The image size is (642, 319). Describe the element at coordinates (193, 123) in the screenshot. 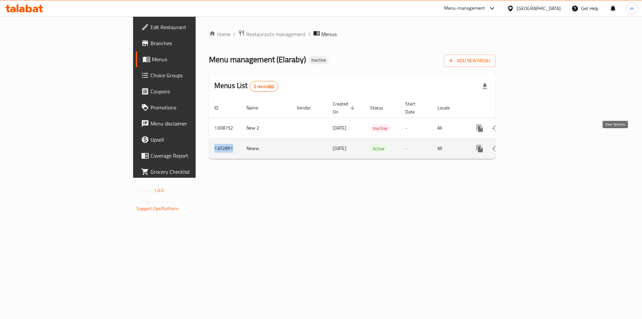

I see `span: Menu disclaimer` at that location.